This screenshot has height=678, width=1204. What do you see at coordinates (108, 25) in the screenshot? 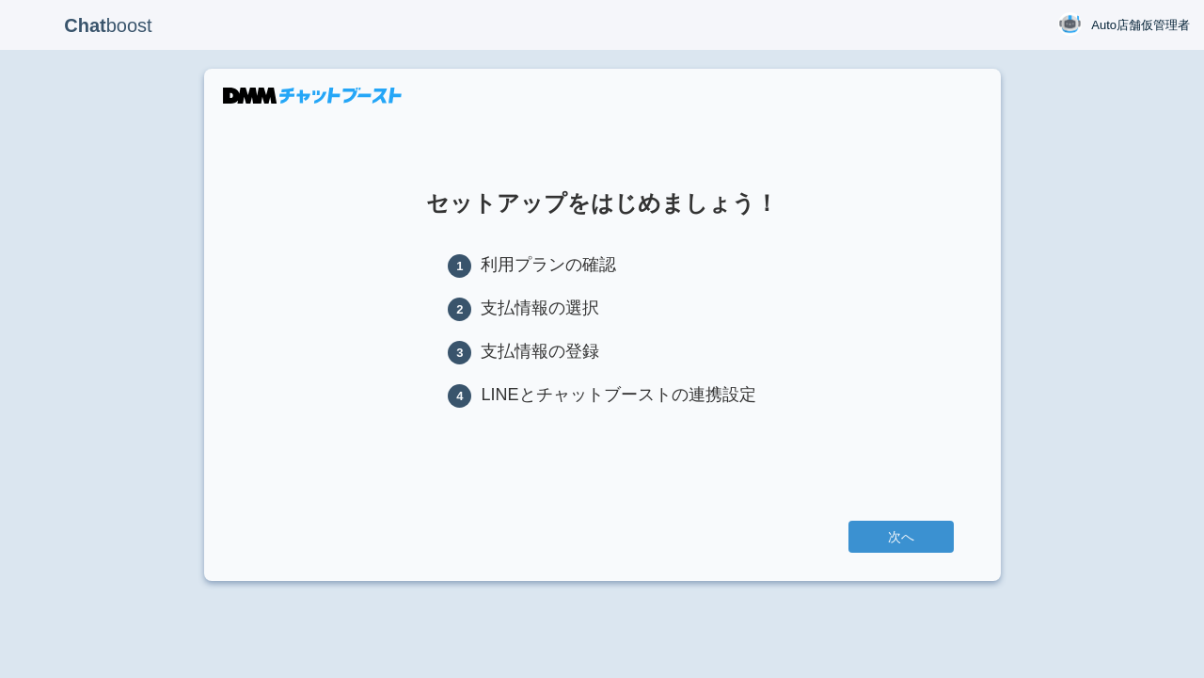
I see `p: boost` at bounding box center [108, 25].